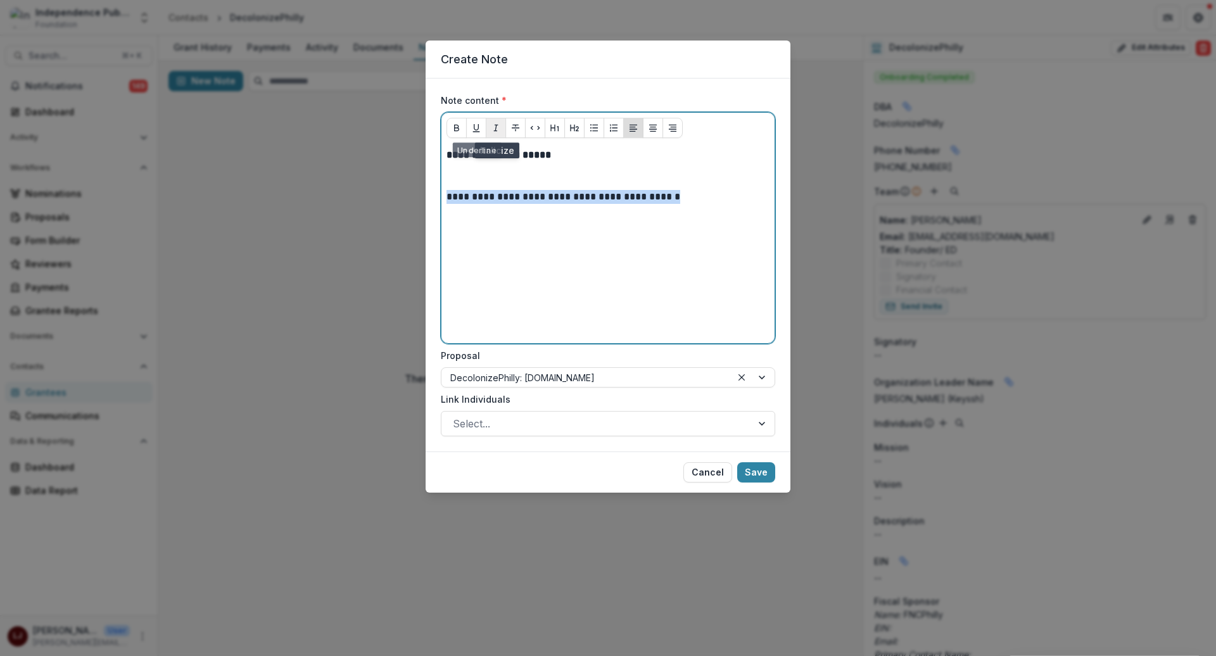  I want to click on div: Clear selected options, so click(741, 377).